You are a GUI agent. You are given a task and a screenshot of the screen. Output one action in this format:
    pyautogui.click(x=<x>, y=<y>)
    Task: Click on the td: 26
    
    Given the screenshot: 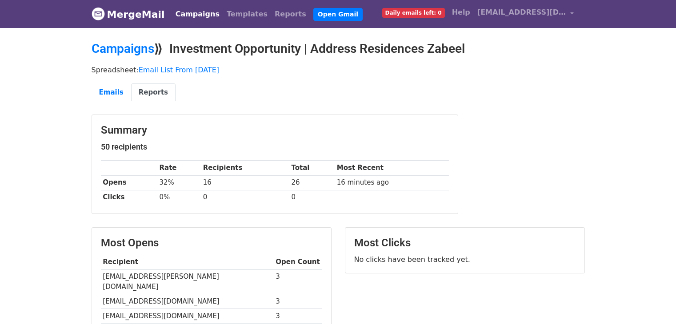 What is the action you would take?
    pyautogui.click(x=312, y=183)
    